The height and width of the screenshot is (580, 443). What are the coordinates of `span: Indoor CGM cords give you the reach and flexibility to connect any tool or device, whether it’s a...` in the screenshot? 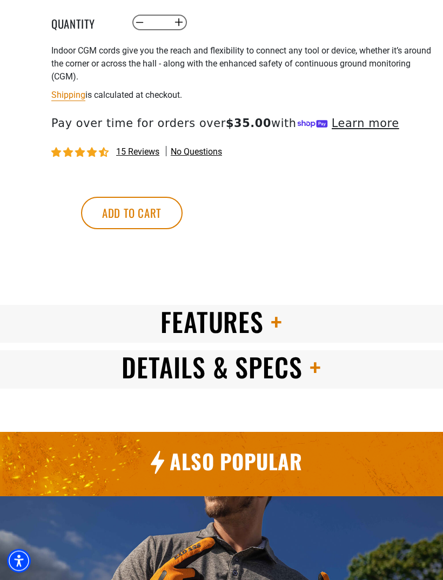 It's located at (241, 64).